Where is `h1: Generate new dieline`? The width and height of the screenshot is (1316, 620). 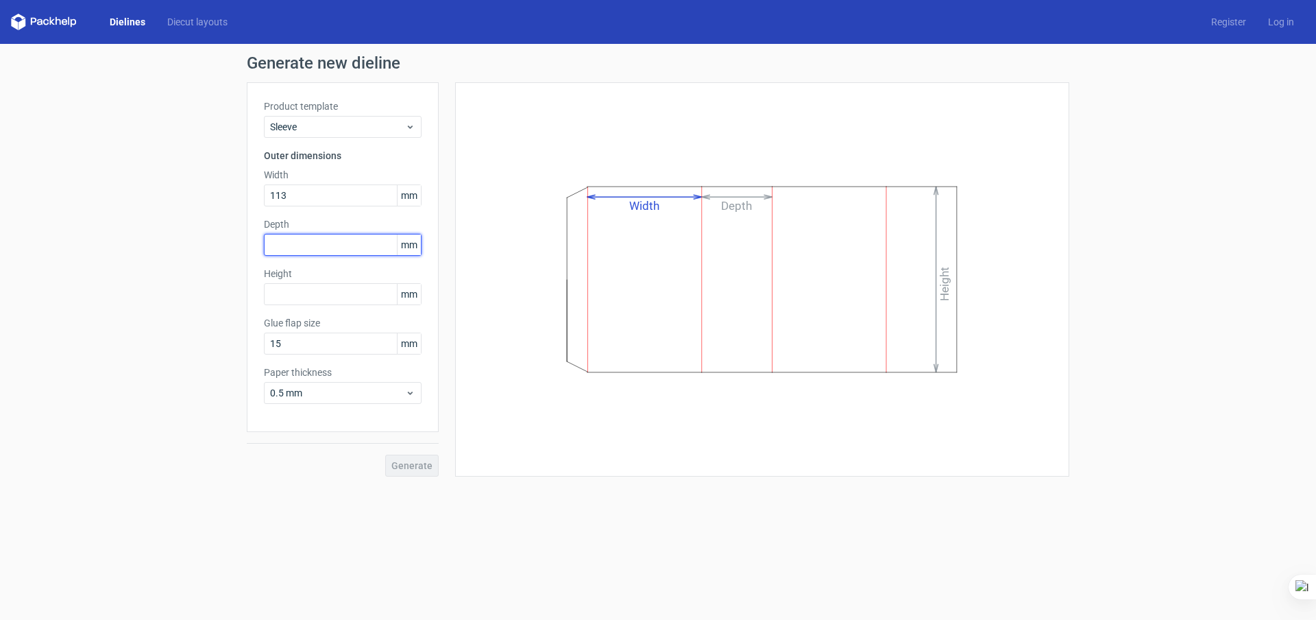 h1: Generate new dieline is located at coordinates (658, 63).